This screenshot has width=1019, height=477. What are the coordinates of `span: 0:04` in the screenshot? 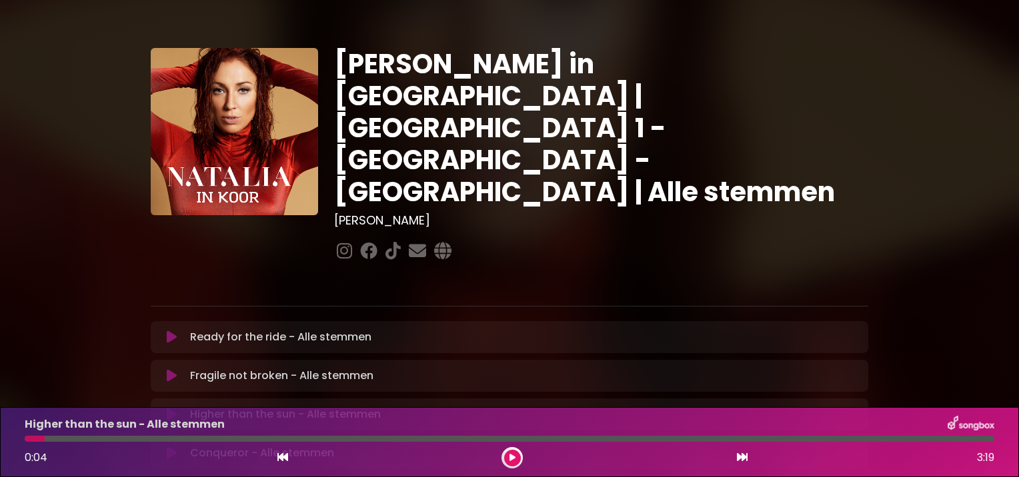 It's located at (36, 457).